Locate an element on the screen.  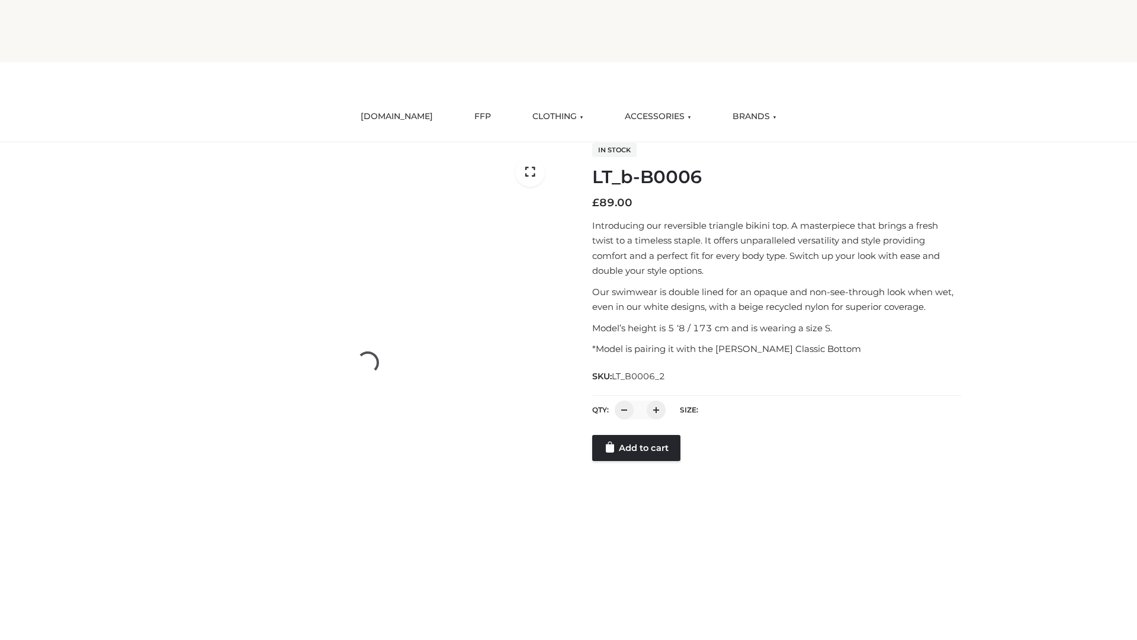
label: Size: is located at coordinates (689, 409).